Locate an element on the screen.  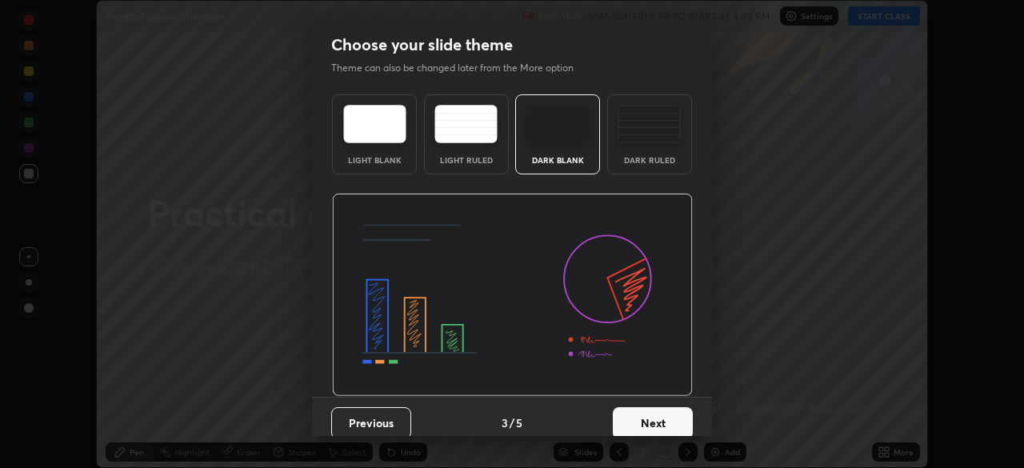
img: lightRuledTheme.5fabf969.svg is located at coordinates (466, 124).